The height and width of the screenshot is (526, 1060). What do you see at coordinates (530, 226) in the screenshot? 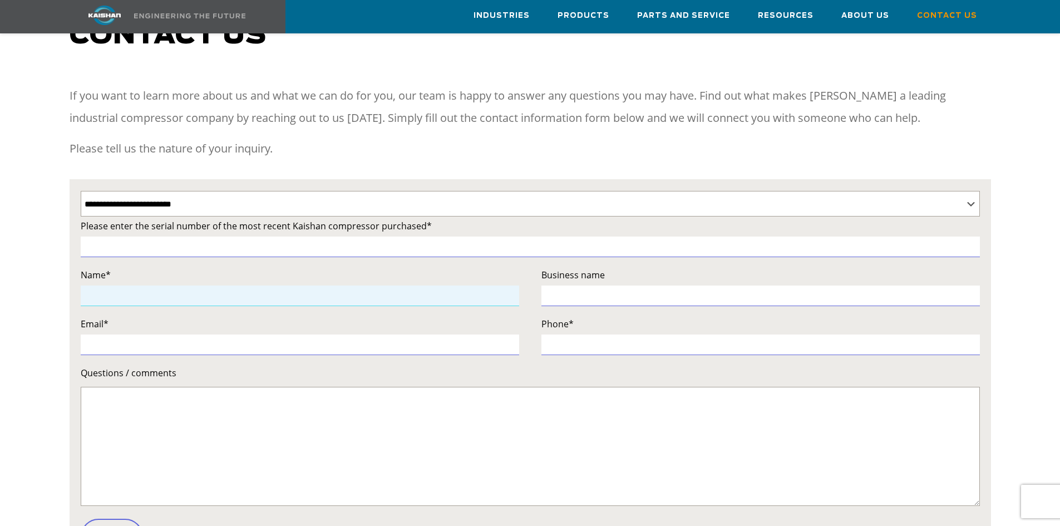
I see `label: Please enter the serial number of the most recent Kaishan compressor purchased*` at bounding box center [530, 226].